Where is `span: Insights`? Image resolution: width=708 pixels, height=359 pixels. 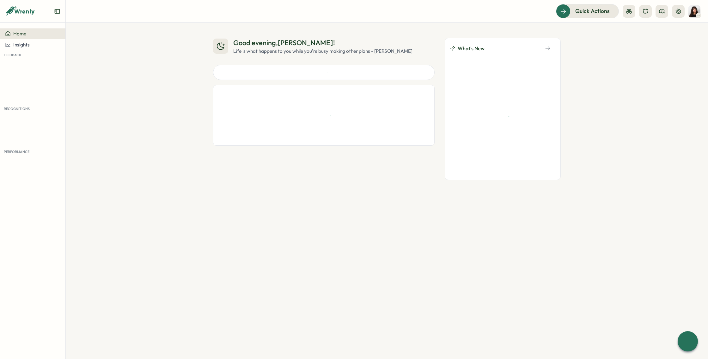 span: Insights is located at coordinates (21, 45).